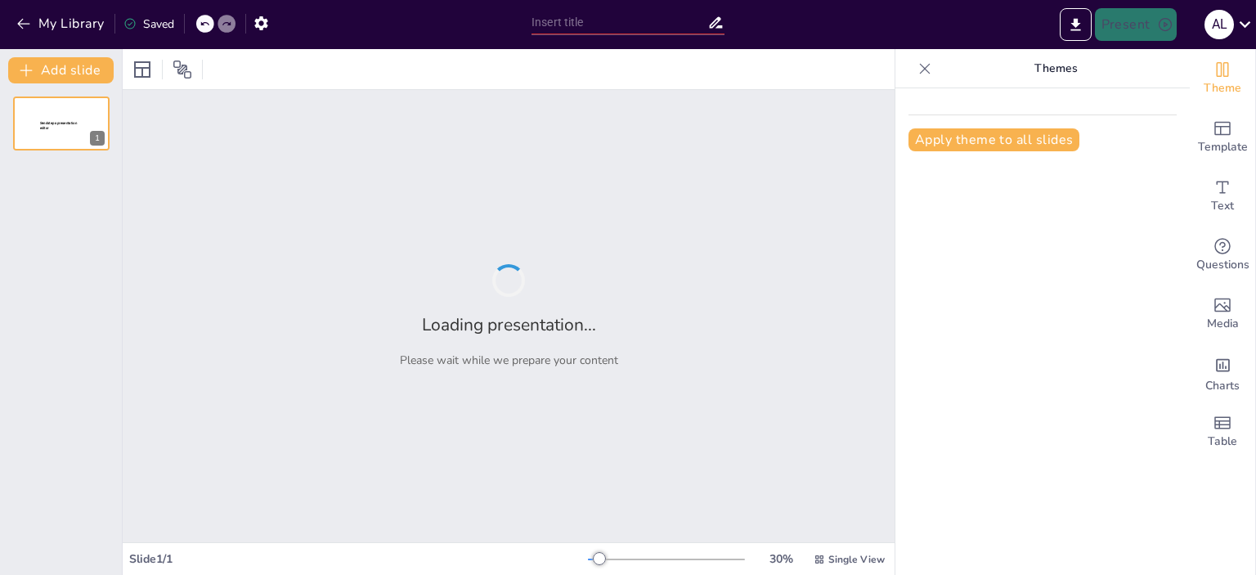 Image resolution: width=1256 pixels, height=575 pixels. Describe the element at coordinates (358, 559) in the screenshot. I see `div: Slide 1 / 1` at that location.